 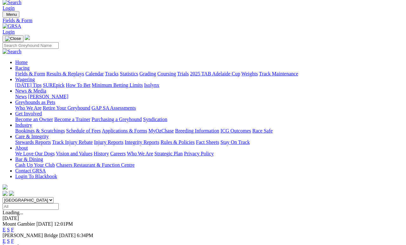 What do you see at coordinates (209, 131) in the screenshot?
I see `div: Industry` at bounding box center [209, 131].